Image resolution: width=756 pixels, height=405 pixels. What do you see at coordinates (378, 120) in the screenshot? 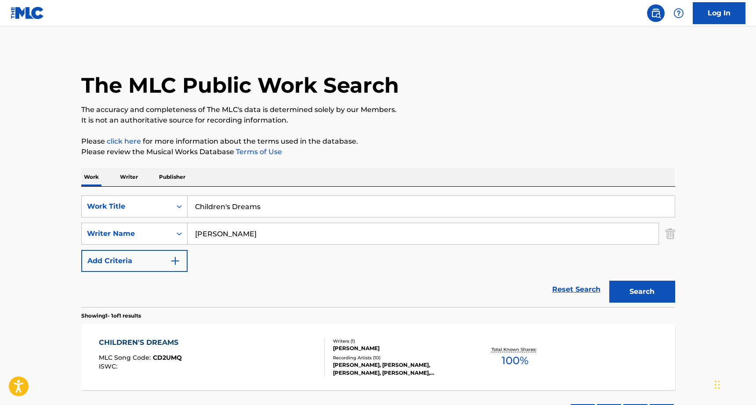
I see `p: It is not an authoritative source for recording information.` at bounding box center [378, 120].